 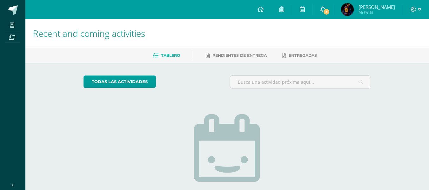 What do you see at coordinates (239, 55) in the screenshot?
I see `span: Pendientes de entrega` at bounding box center [239, 55].